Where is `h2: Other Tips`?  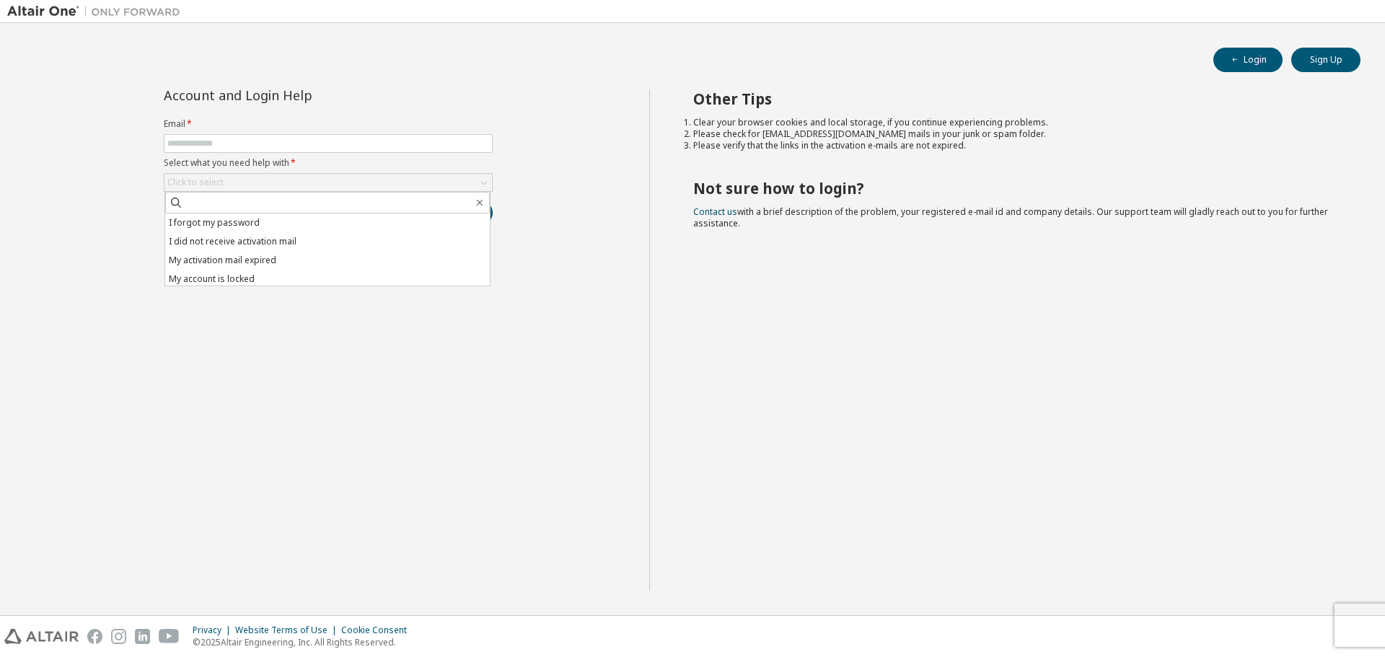 h2: Other Tips is located at coordinates (1014, 99).